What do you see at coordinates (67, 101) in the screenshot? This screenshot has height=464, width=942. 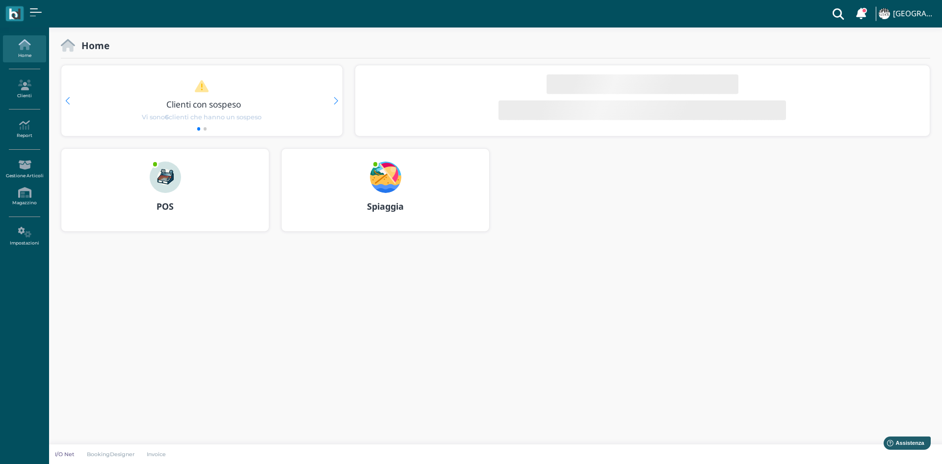 I see `div: Previous slide` at bounding box center [67, 101].